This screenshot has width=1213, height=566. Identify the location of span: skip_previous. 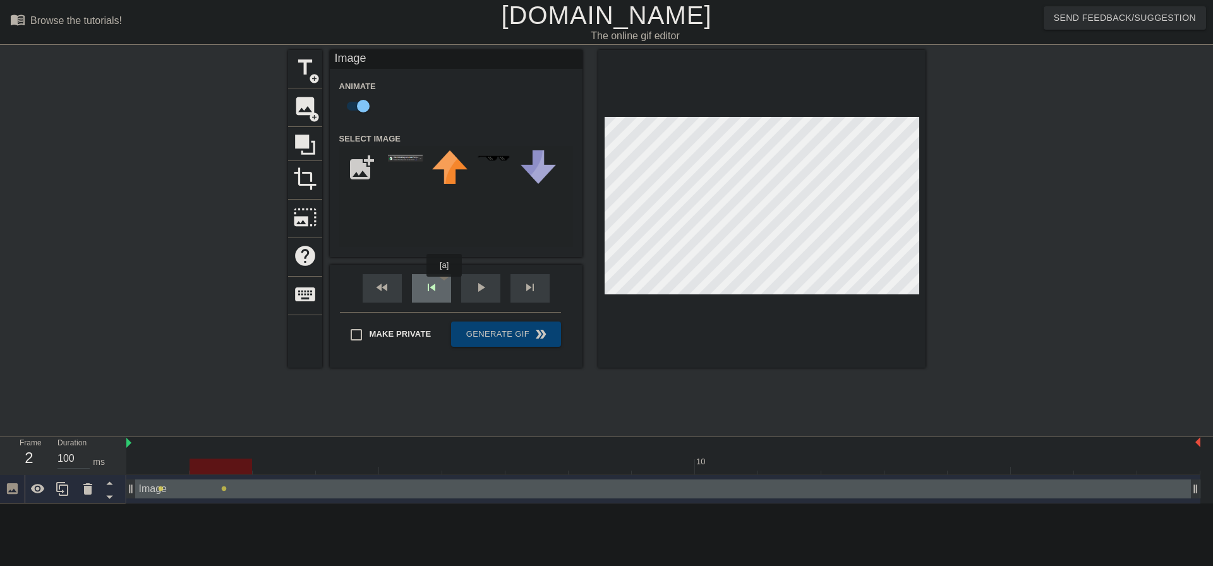
(431, 287).